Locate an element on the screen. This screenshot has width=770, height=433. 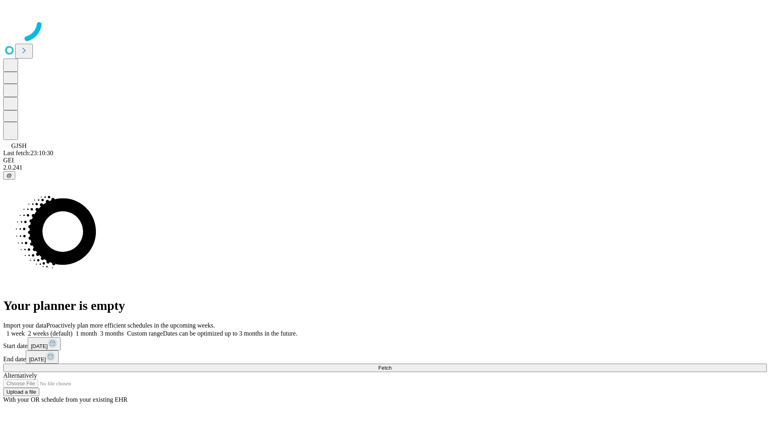
span: Fetch is located at coordinates (385, 368).